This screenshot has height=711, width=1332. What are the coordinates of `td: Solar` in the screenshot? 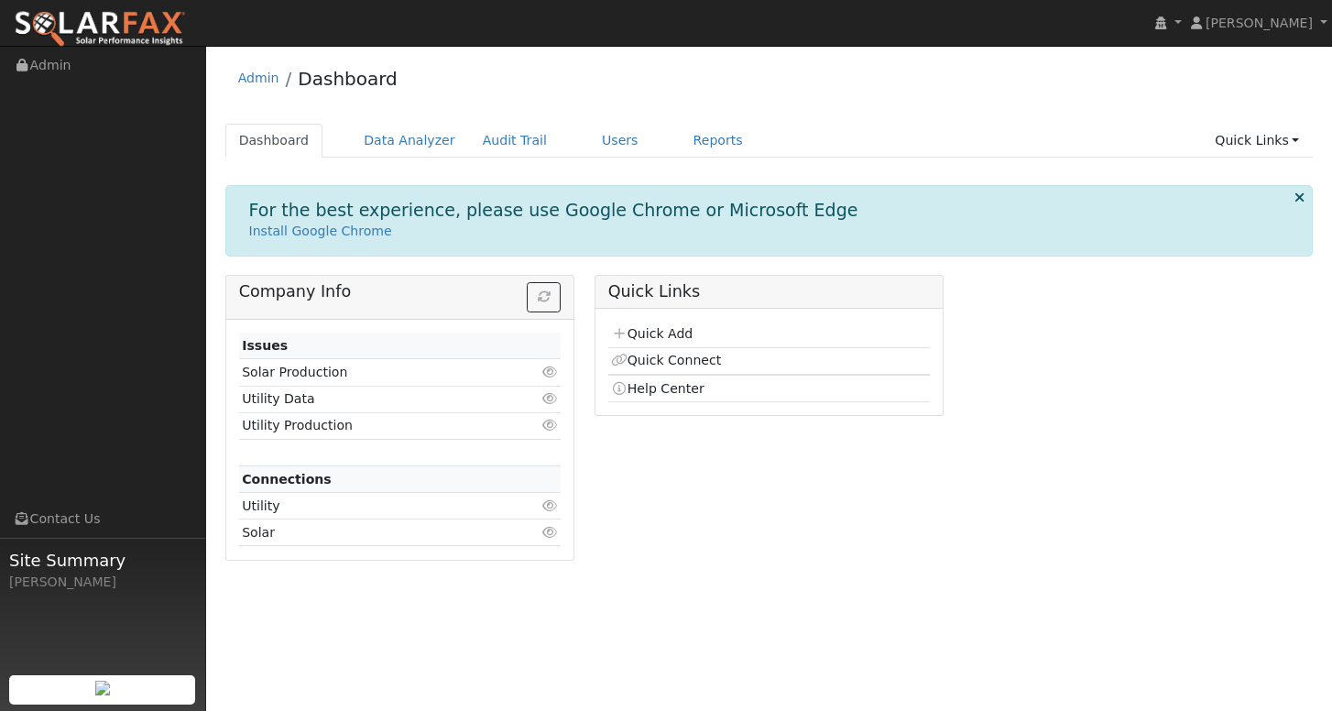 It's located at (374, 532).